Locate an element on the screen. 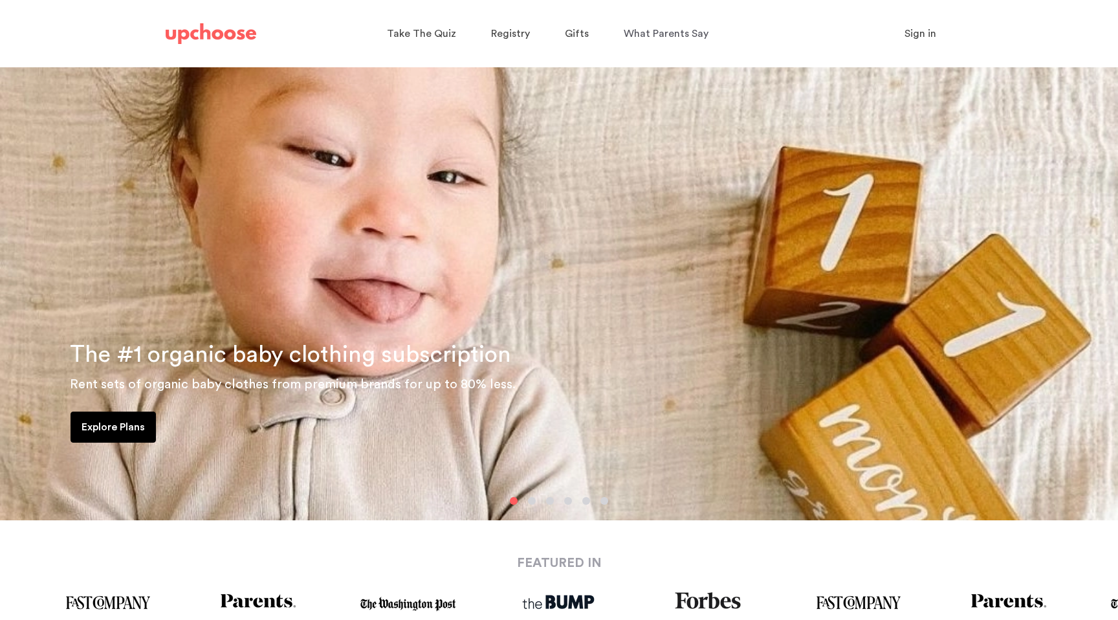 This screenshot has width=1118, height=620. span: Sign in is located at coordinates (920, 34).